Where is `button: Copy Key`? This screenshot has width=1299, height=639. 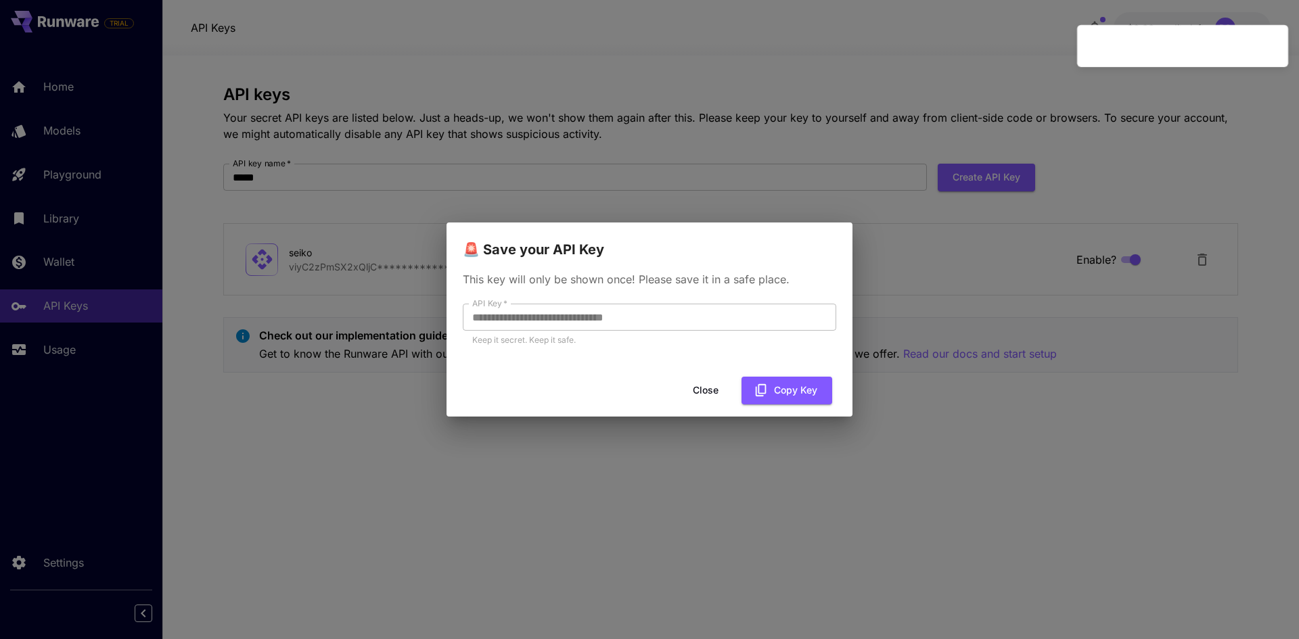
button: Copy Key is located at coordinates (787, 390).